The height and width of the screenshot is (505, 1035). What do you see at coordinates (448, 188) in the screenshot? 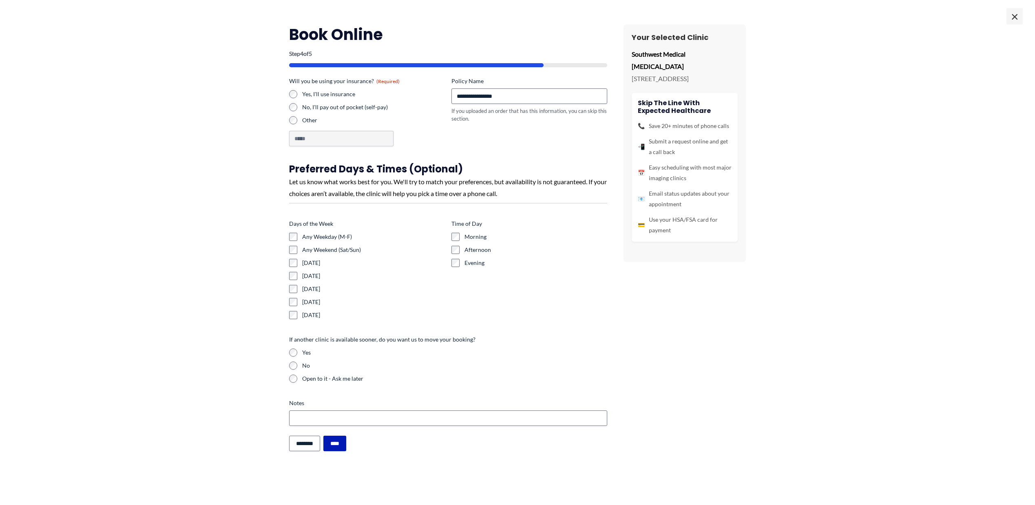
I see `div: Let us know what works best for you. We'll try to match your preferences, but availability is not...` at bounding box center [448, 188].